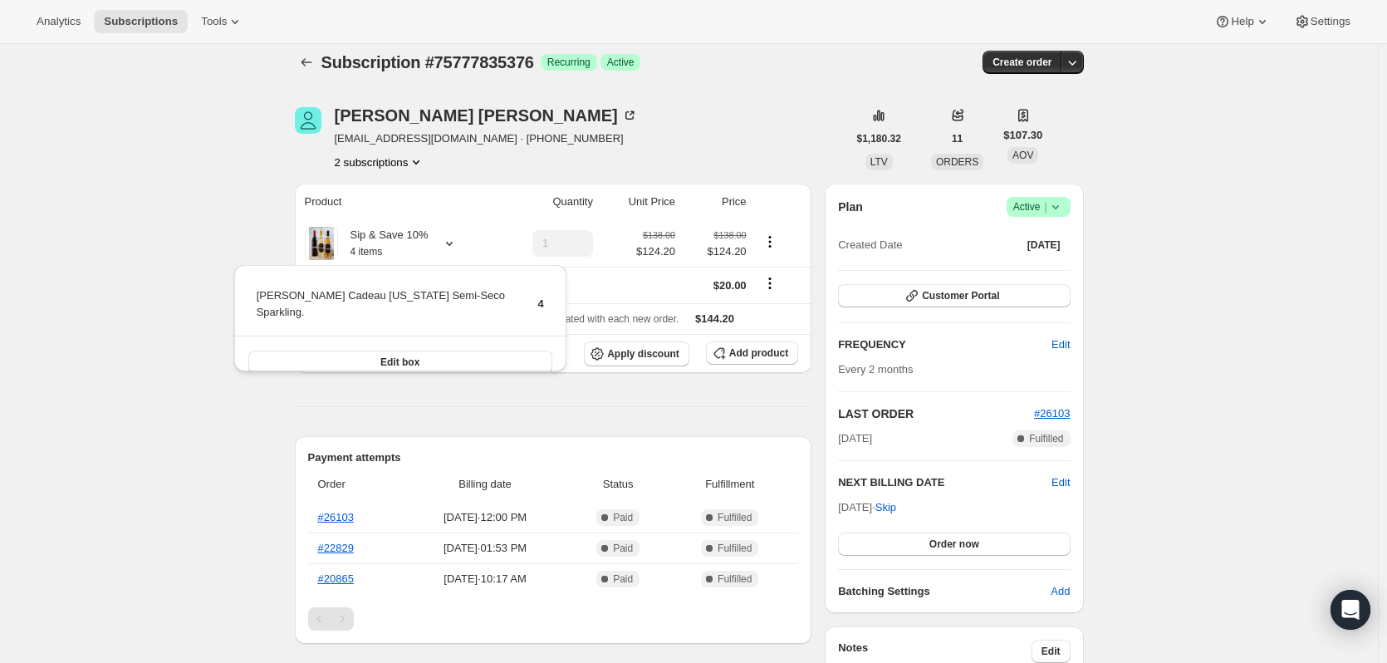  I want to click on h2: LAST ORDER, so click(936, 414).